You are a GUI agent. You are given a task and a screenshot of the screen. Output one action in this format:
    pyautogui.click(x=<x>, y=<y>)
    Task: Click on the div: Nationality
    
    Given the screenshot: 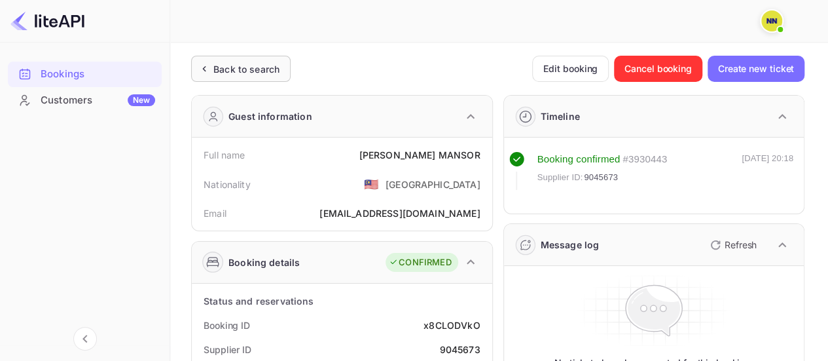 What is the action you would take?
    pyautogui.click(x=227, y=184)
    